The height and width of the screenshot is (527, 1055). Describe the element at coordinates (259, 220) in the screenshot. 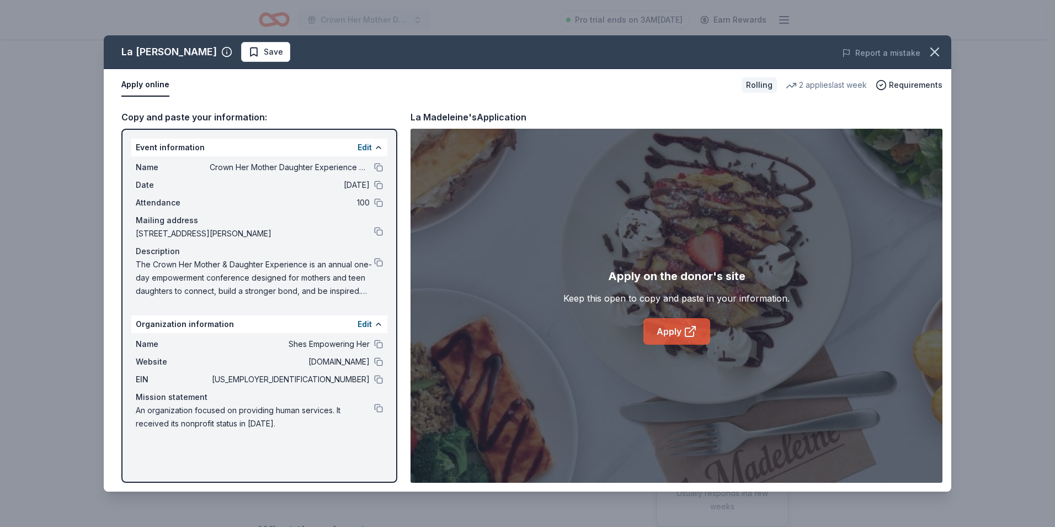

I see `div: Mailing address` at that location.